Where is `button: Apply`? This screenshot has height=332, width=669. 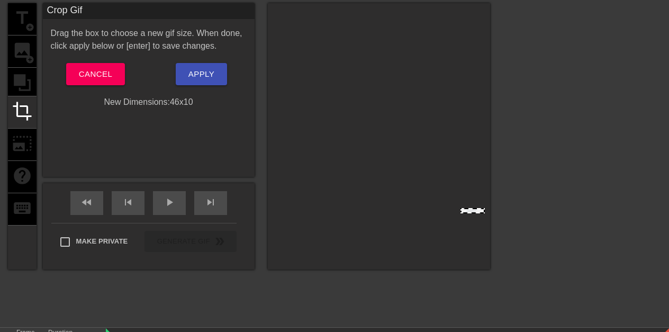 button: Apply is located at coordinates (201, 74).